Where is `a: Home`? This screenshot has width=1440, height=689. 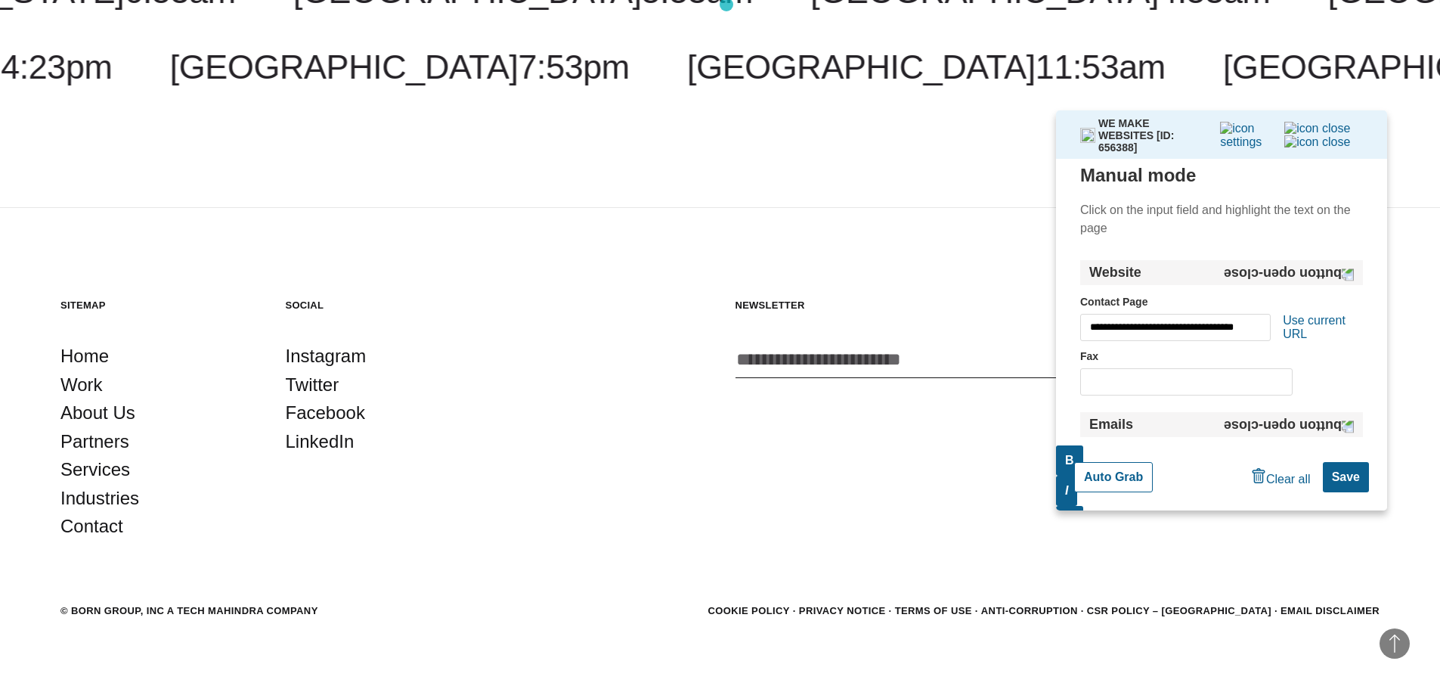
a: Home is located at coordinates (85, 356).